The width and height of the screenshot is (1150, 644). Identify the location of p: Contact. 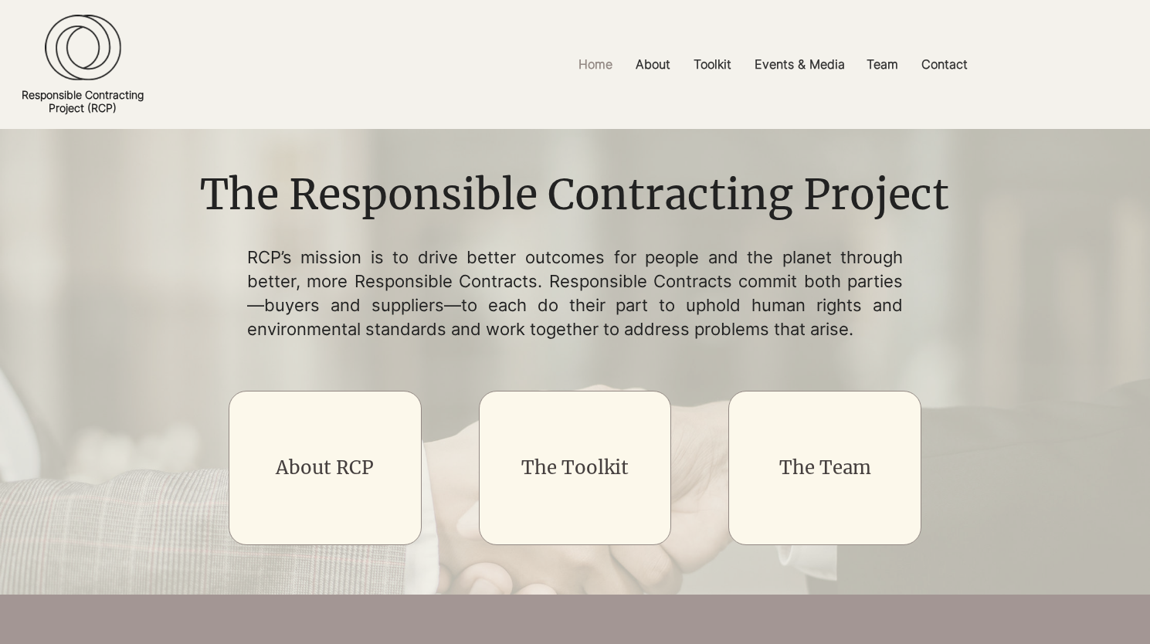
(945, 64).